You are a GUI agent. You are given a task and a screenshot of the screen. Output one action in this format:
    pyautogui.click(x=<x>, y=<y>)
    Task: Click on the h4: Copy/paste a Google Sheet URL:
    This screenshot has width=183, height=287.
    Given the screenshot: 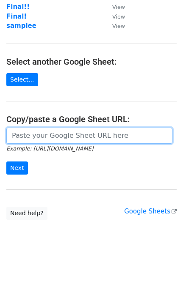 What is the action you would take?
    pyautogui.click(x=91, y=119)
    